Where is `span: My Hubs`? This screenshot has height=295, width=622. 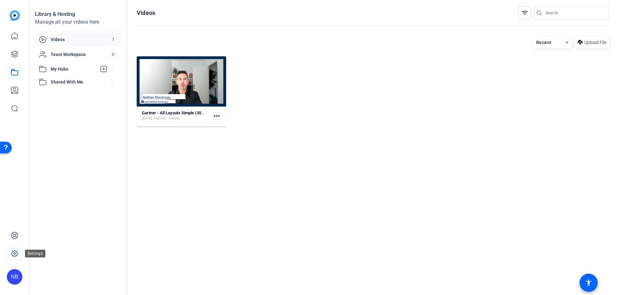
span: My Hubs is located at coordinates (74, 69).